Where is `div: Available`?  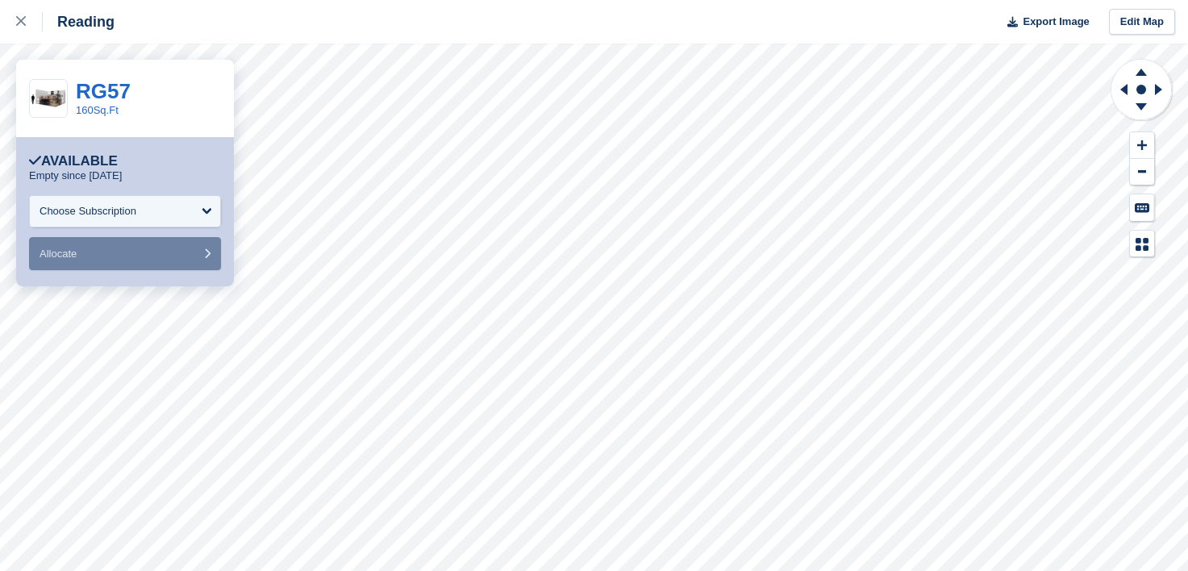 div: Available is located at coordinates (73, 161).